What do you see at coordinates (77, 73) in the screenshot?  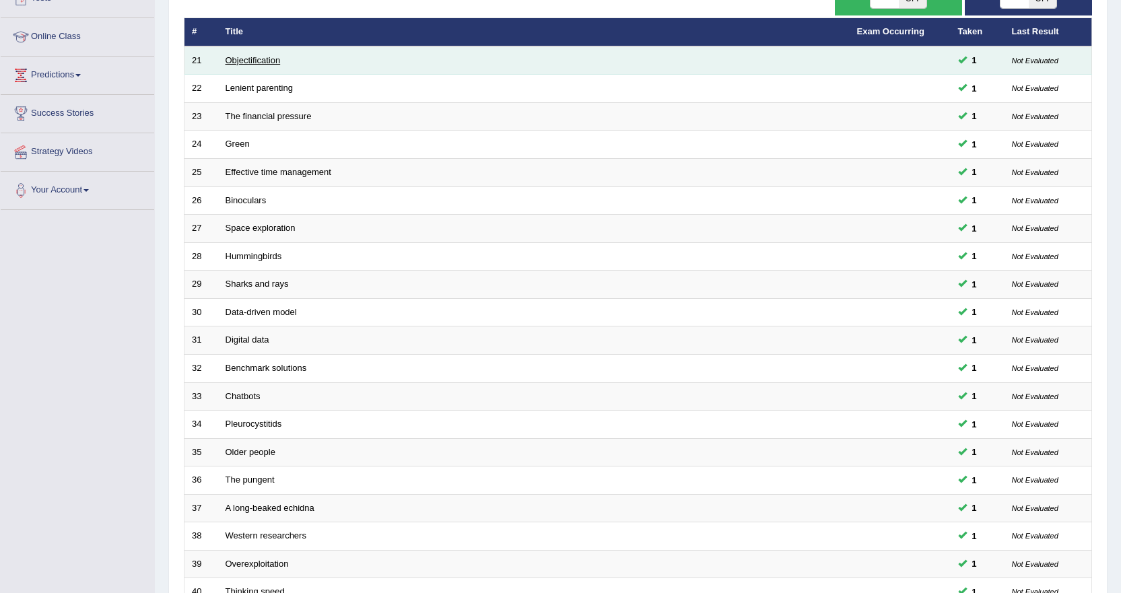 I see `a: Predictions` at bounding box center [77, 73].